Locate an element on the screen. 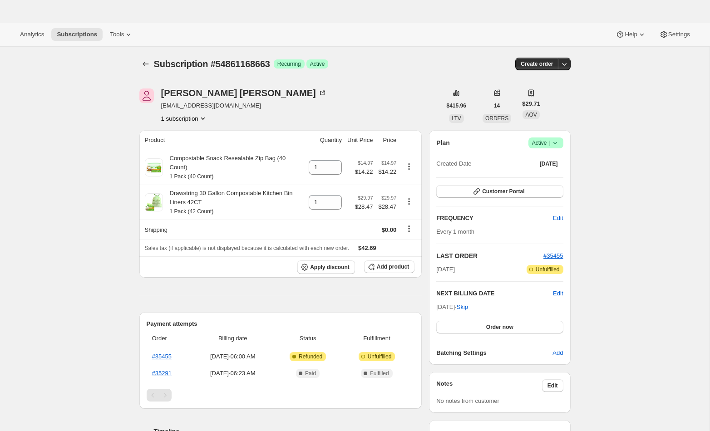  h6: Batching Settings is located at coordinates (494, 353).